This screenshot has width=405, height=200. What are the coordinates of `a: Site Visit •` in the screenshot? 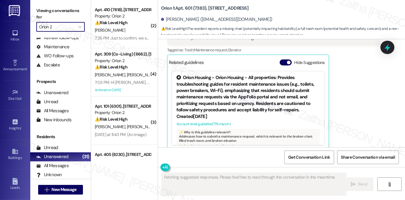 It's located at (15, 96).